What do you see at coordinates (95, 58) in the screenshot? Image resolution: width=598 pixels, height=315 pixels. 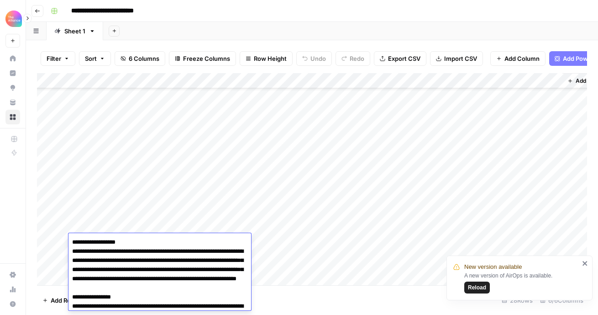 I see `button: Sort` at bounding box center [95, 58].